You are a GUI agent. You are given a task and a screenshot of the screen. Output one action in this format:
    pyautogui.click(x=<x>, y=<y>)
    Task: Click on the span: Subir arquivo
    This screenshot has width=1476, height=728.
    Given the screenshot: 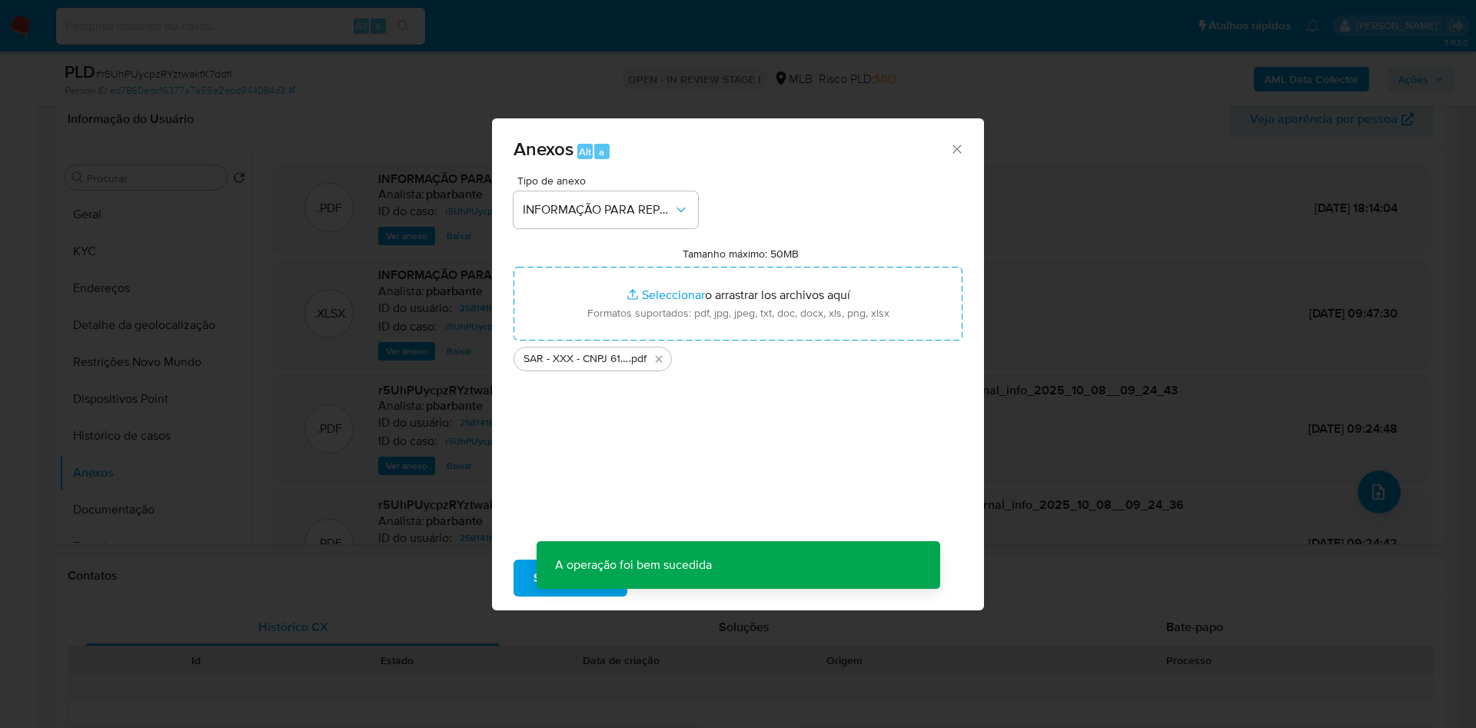 What is the action you would take?
    pyautogui.click(x=570, y=578)
    